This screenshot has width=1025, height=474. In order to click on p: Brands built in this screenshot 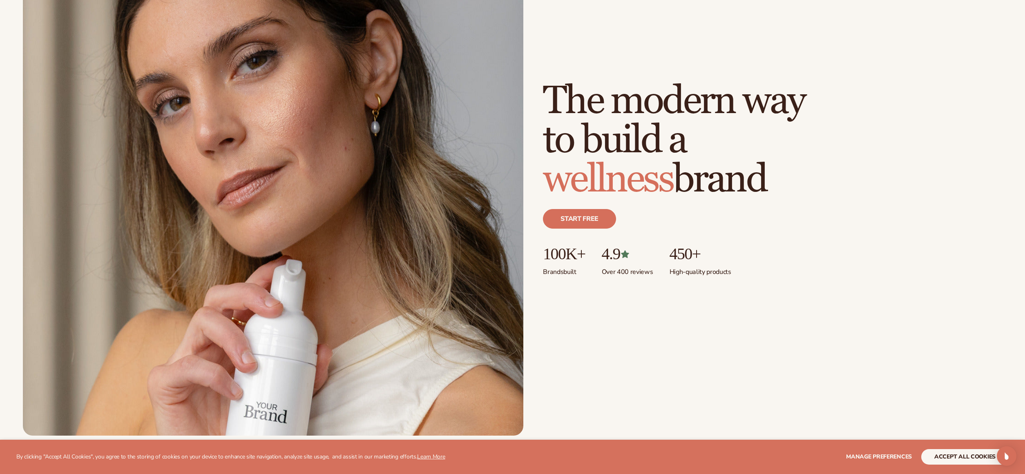, I will do `click(564, 270)`.